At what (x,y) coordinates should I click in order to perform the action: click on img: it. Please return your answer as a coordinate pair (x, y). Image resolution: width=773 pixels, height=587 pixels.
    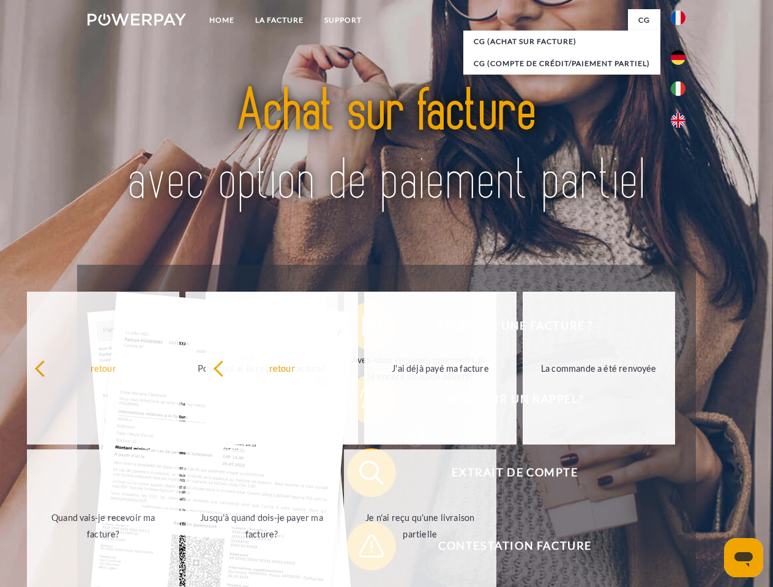
    Looking at the image, I should click on (678, 89).